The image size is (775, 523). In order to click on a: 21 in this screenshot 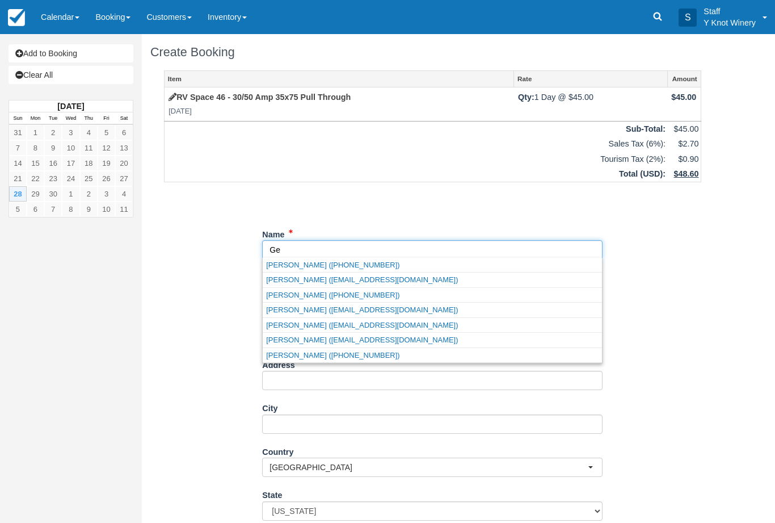, I will do `click(18, 178)`.